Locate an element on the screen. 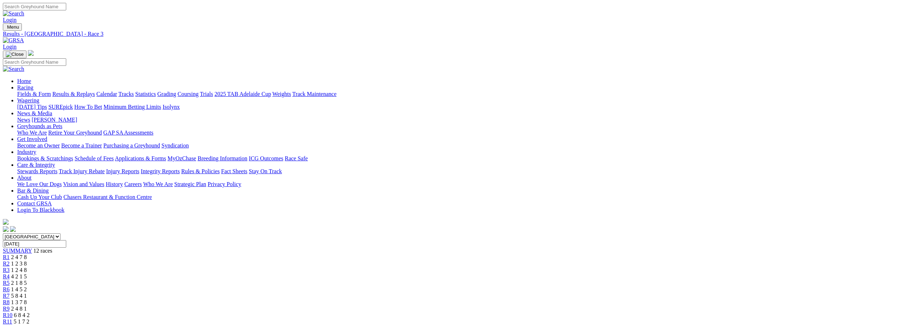 Image resolution: width=911 pixels, height=326 pixels. a: Coursing is located at coordinates (188, 94).